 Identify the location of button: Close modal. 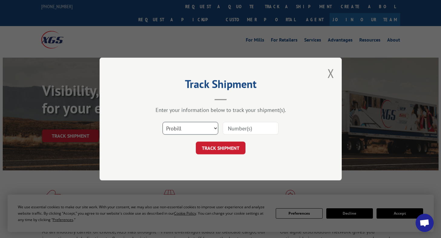
(331, 73).